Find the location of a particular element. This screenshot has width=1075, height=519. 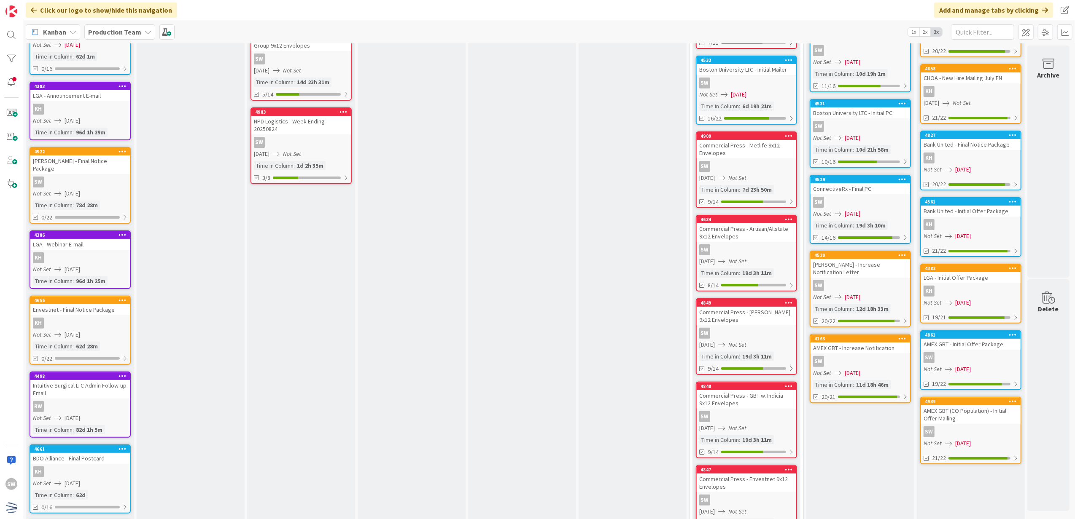

div: 4163 is located at coordinates (860, 339).